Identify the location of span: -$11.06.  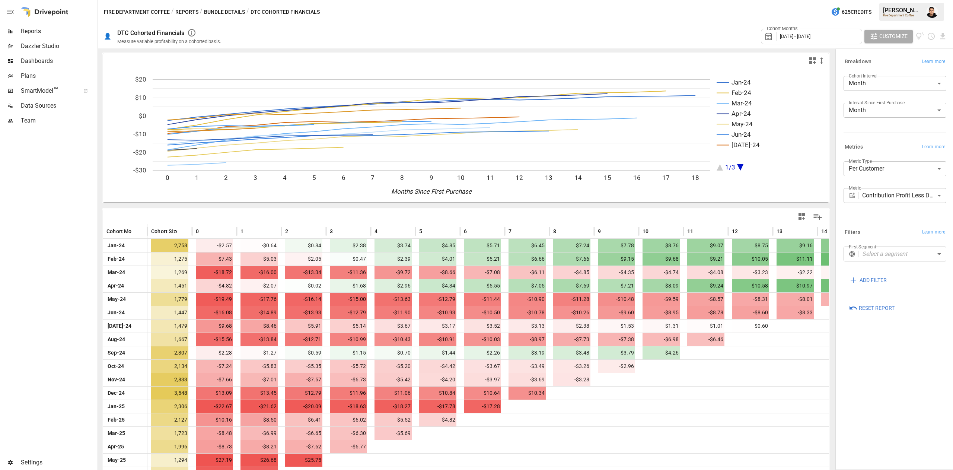
(393, 393).